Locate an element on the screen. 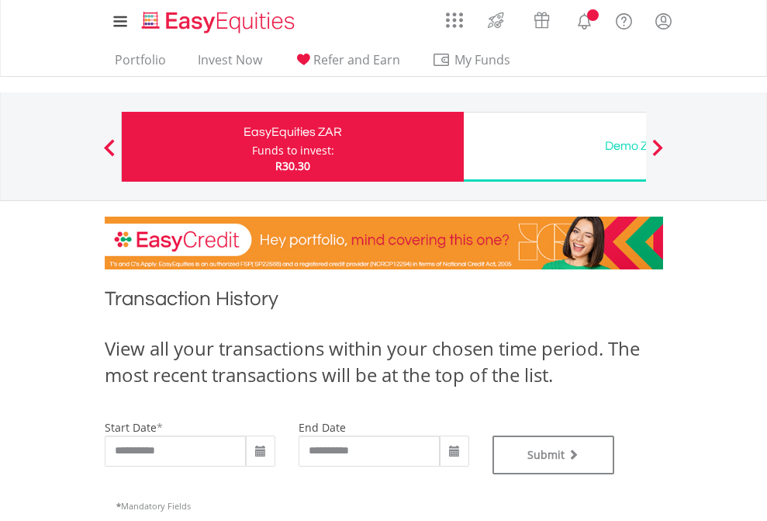 The image size is (767, 521). img: vouchers-v2.svg is located at coordinates (542, 20).